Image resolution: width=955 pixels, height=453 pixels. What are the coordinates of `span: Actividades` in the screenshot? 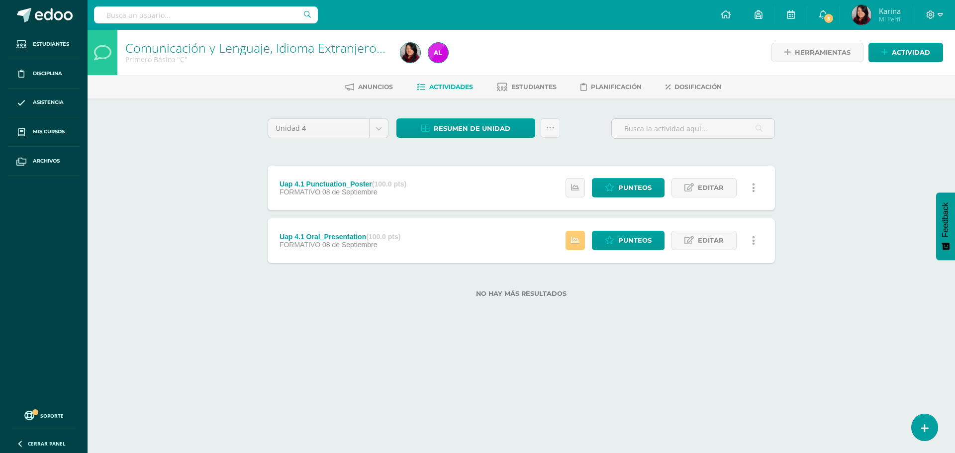 It's located at (451, 87).